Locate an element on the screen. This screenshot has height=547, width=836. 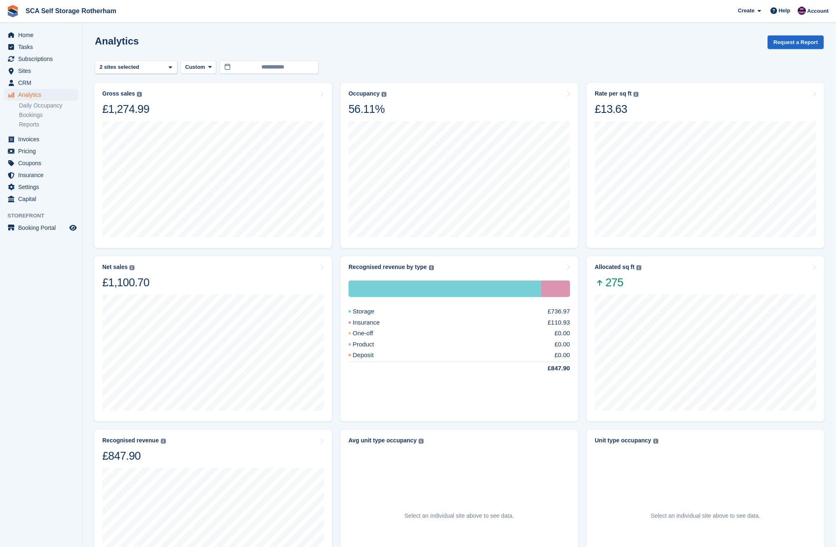
div: Avg unit type occupancy is located at coordinates (382, 441).